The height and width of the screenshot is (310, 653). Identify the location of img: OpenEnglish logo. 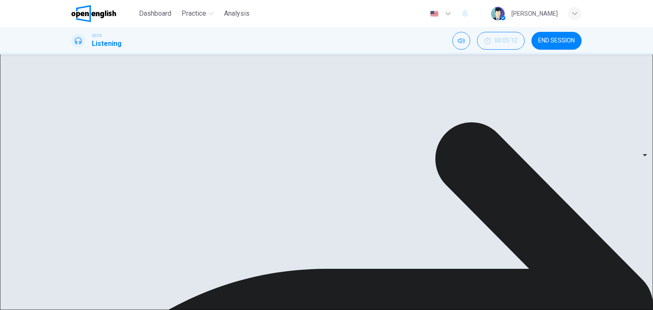
(94, 14).